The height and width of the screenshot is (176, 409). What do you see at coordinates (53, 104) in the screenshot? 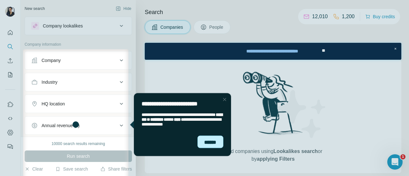
I see `div: HQ location` at bounding box center [53, 104].